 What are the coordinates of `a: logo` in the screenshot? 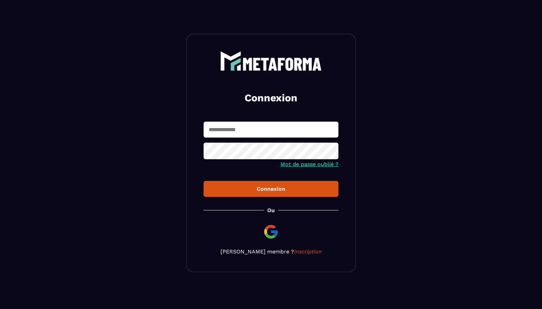 It's located at (271, 61).